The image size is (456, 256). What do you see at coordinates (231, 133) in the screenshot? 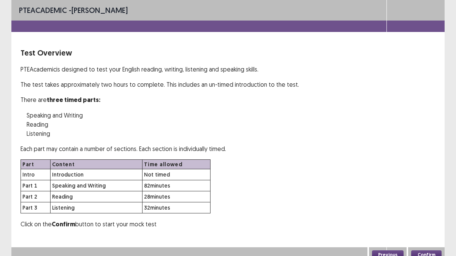
I see `p: Listening` at bounding box center [231, 133].